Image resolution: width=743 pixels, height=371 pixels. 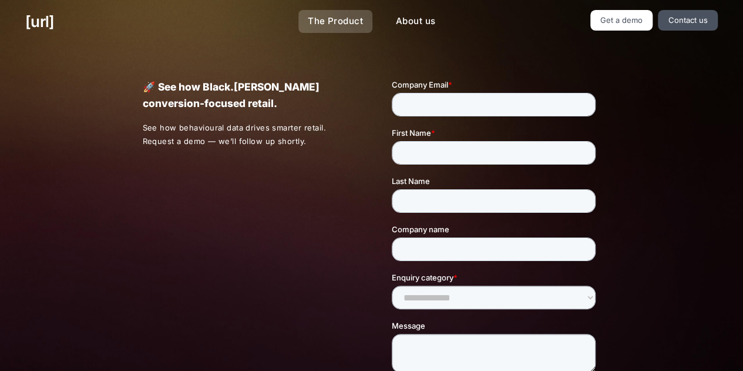 I want to click on a: Contact us, so click(x=688, y=20).